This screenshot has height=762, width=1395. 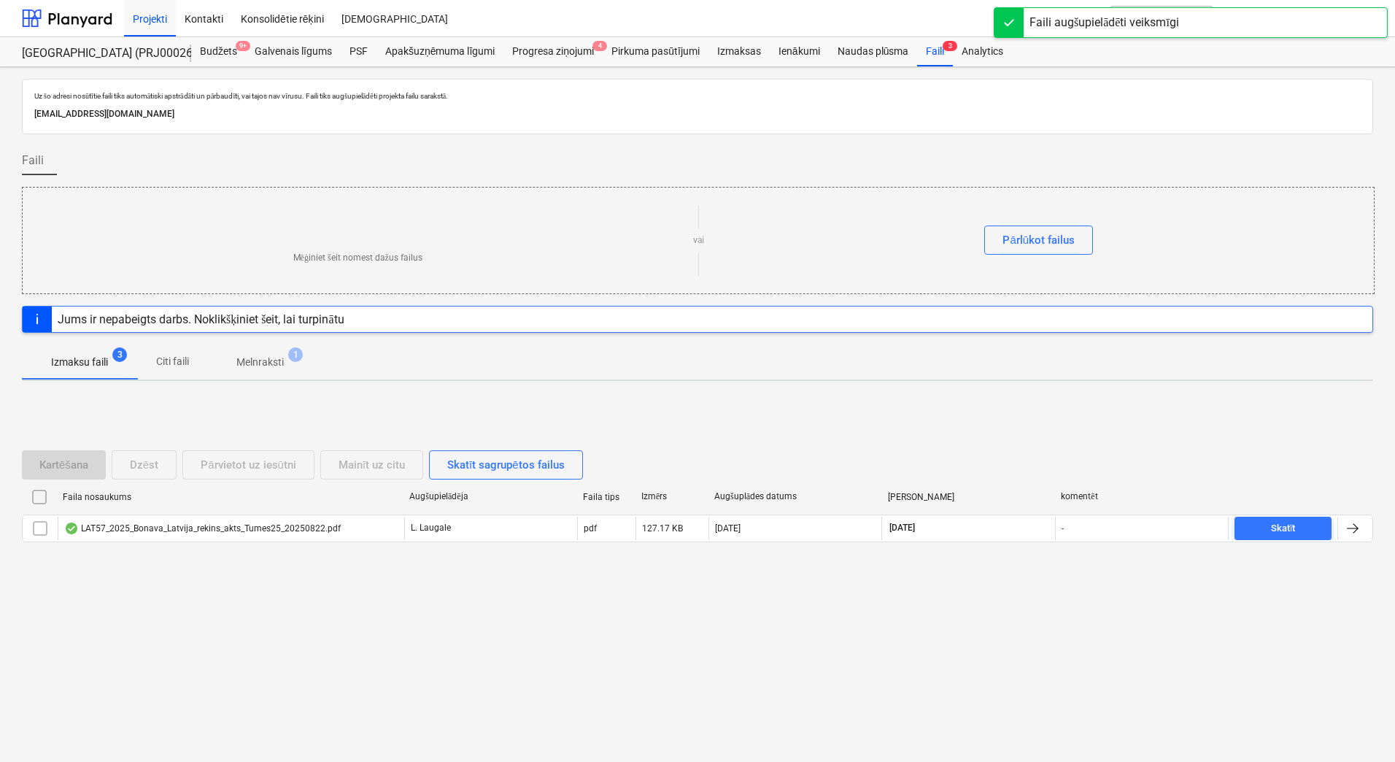 What do you see at coordinates (606, 497) in the screenshot?
I see `div: Faila tips` at bounding box center [606, 497].